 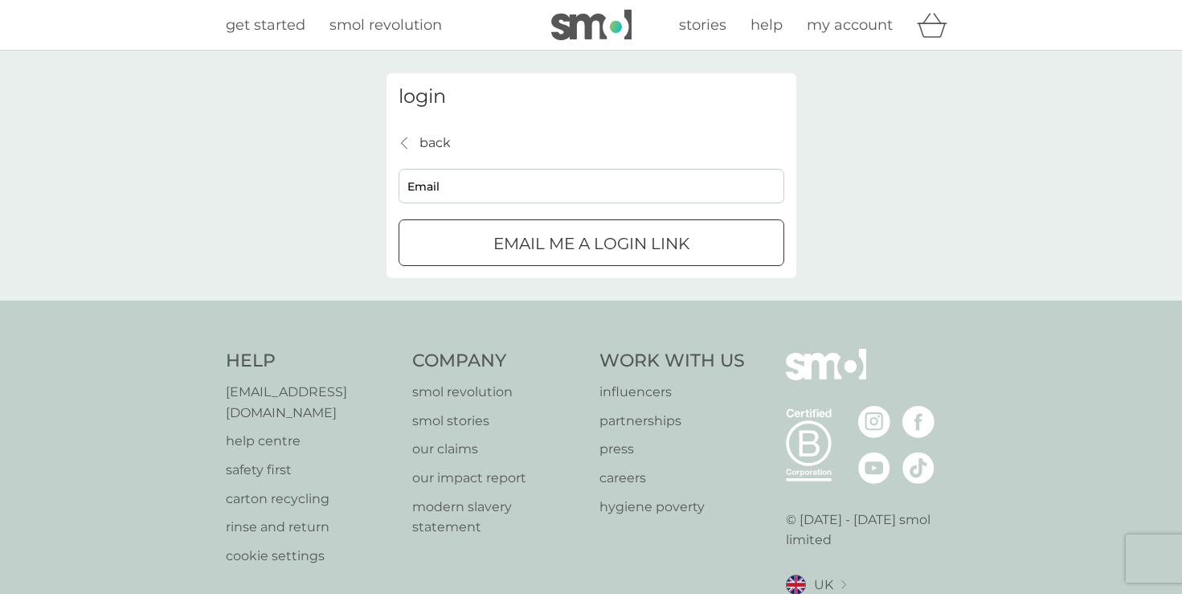 I want to click on a: get started, so click(x=265, y=25).